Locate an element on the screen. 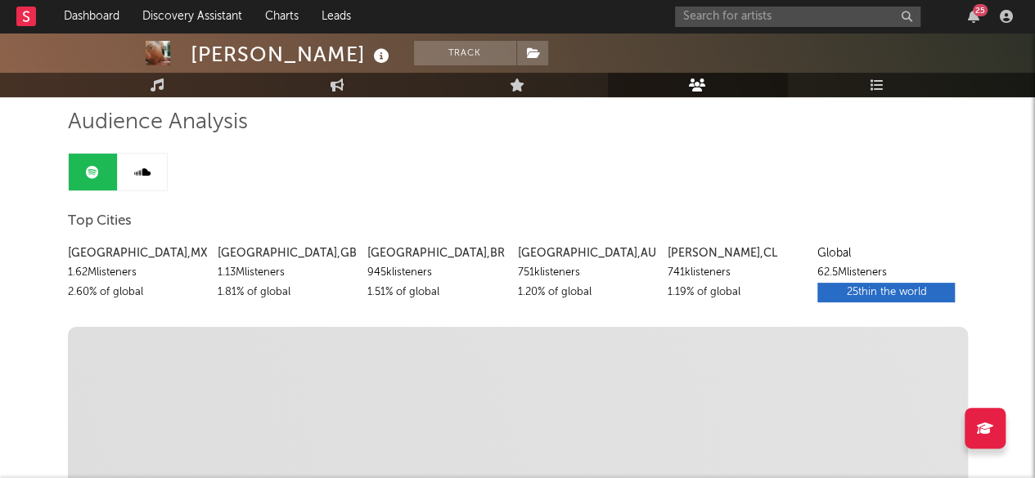 This screenshot has height=478, width=1035. div: 2.60 % of global is located at coordinates (137, 293).